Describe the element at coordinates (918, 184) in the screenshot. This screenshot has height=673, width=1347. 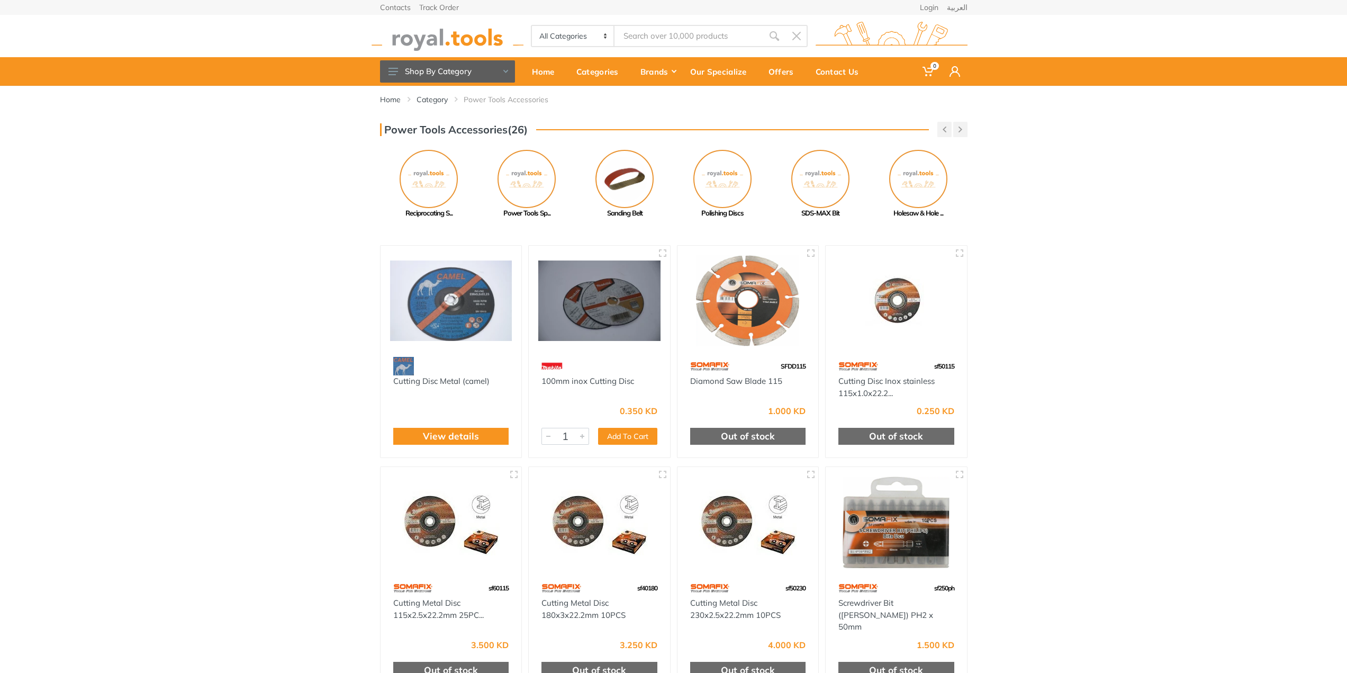
I see `a: Holesaw & Hole ...` at that location.